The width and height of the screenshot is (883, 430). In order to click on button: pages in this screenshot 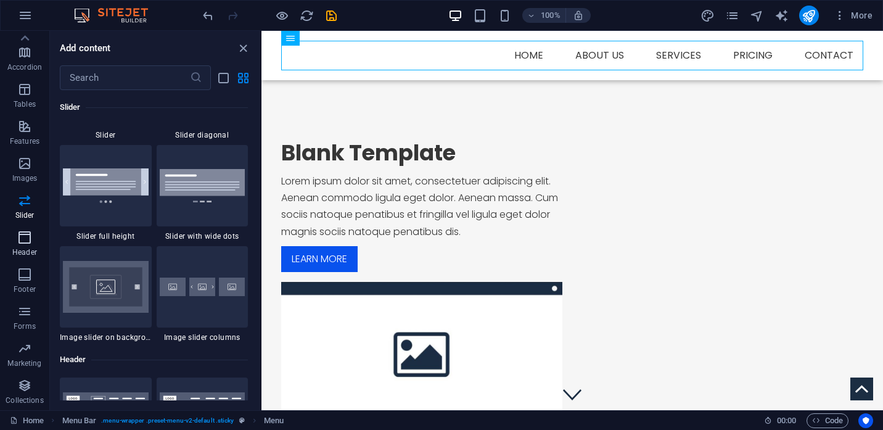, I will do `click(732, 15)`.